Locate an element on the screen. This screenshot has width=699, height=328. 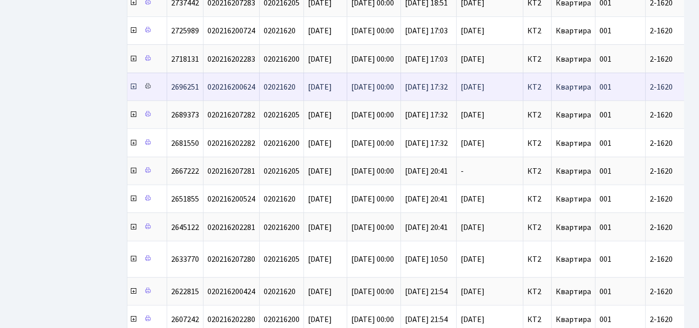
span: 020216200724 is located at coordinates (231, 31).